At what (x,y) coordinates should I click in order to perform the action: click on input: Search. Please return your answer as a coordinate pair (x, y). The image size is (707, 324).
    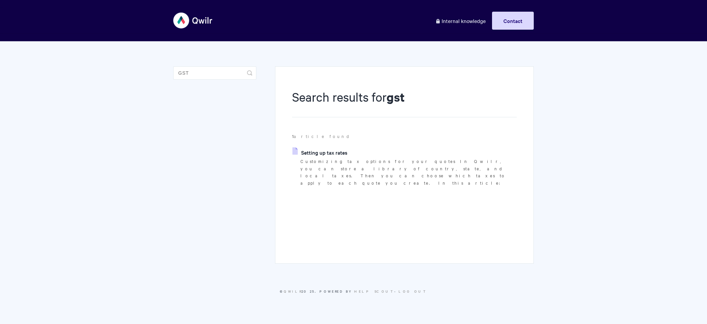
    Looking at the image, I should click on (215, 73).